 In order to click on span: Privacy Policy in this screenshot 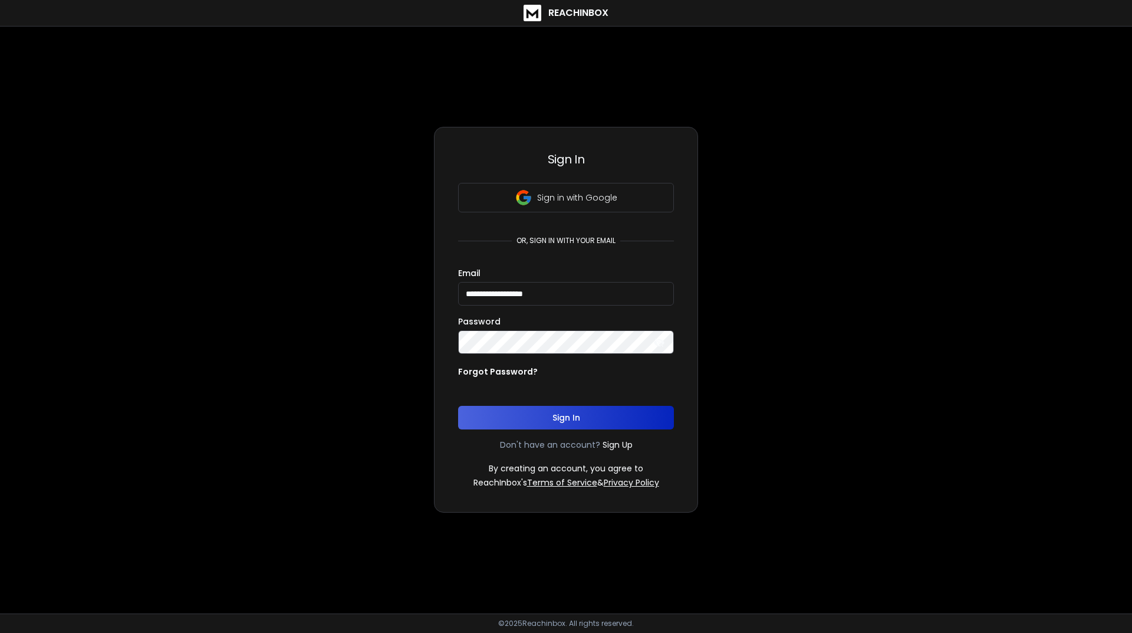, I will do `click(632, 482)`.